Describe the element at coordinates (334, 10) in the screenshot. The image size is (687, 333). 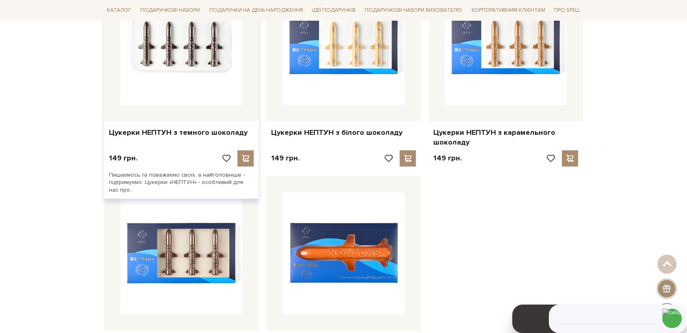
I see `a: Ідеї подарунків` at that location.